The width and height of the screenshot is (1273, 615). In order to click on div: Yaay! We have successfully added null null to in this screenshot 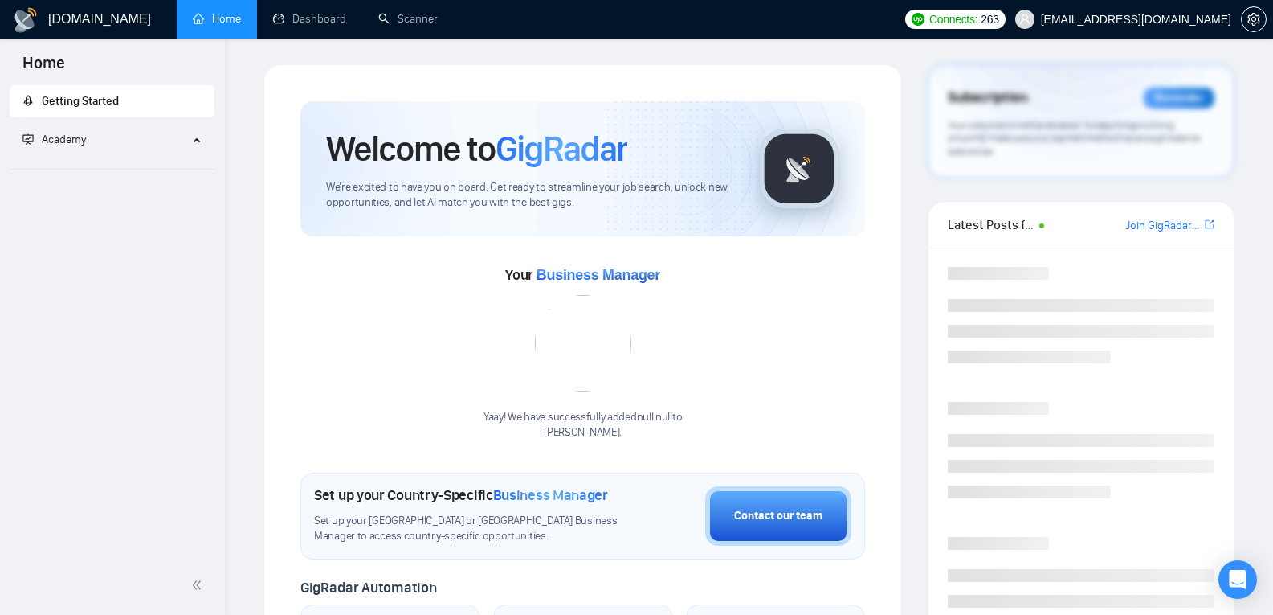, I will do `click(582, 425)`.